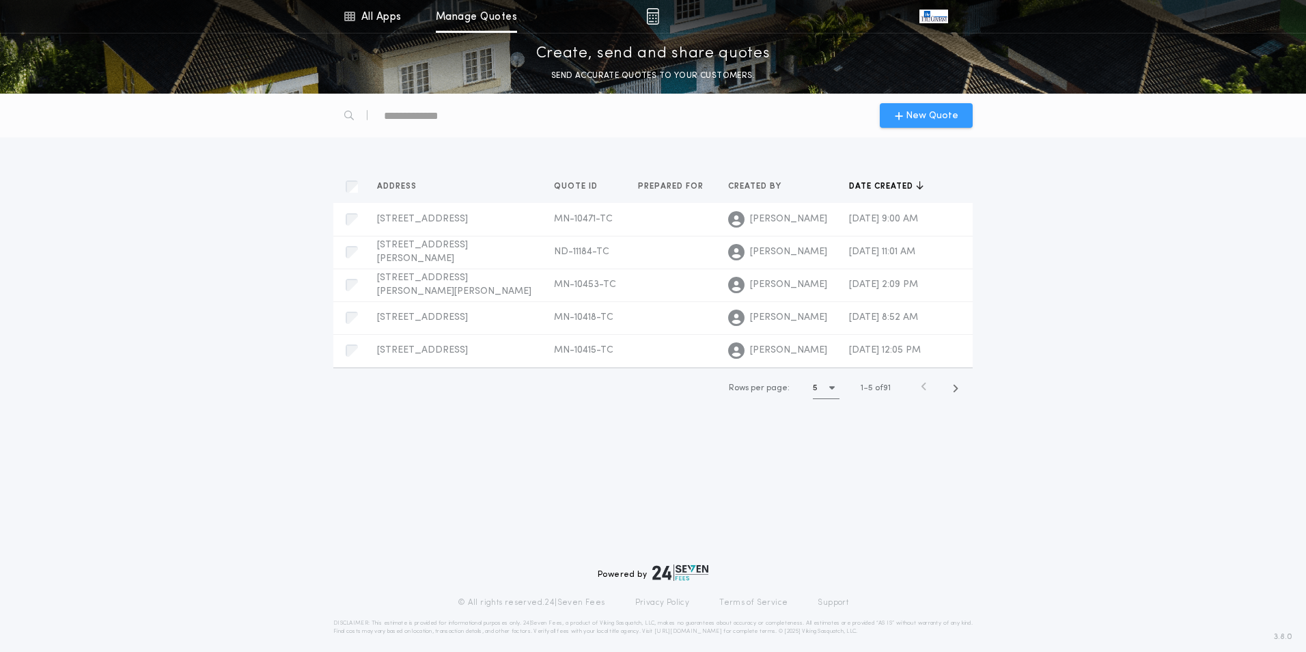 This screenshot has width=1306, height=652. I want to click on button: Quote ID, so click(581, 187).